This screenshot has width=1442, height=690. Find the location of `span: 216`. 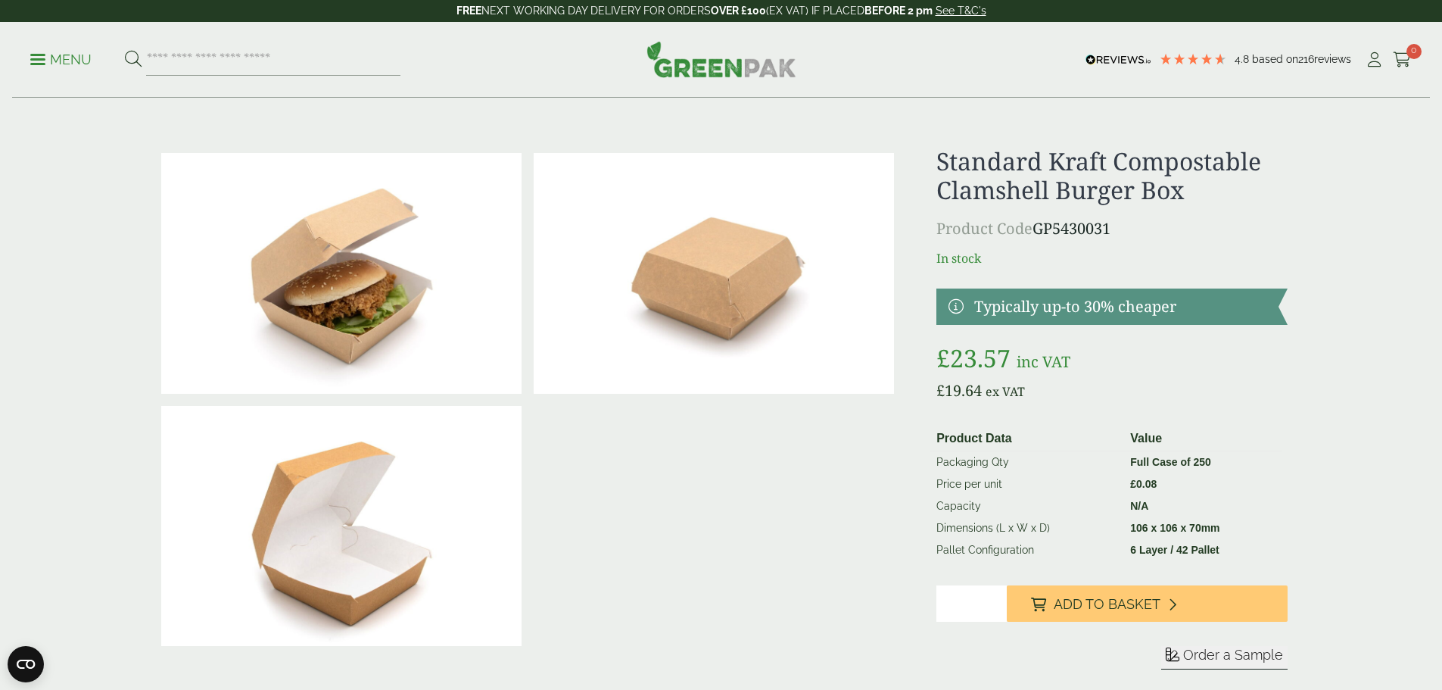

span: 216 is located at coordinates (1306, 59).